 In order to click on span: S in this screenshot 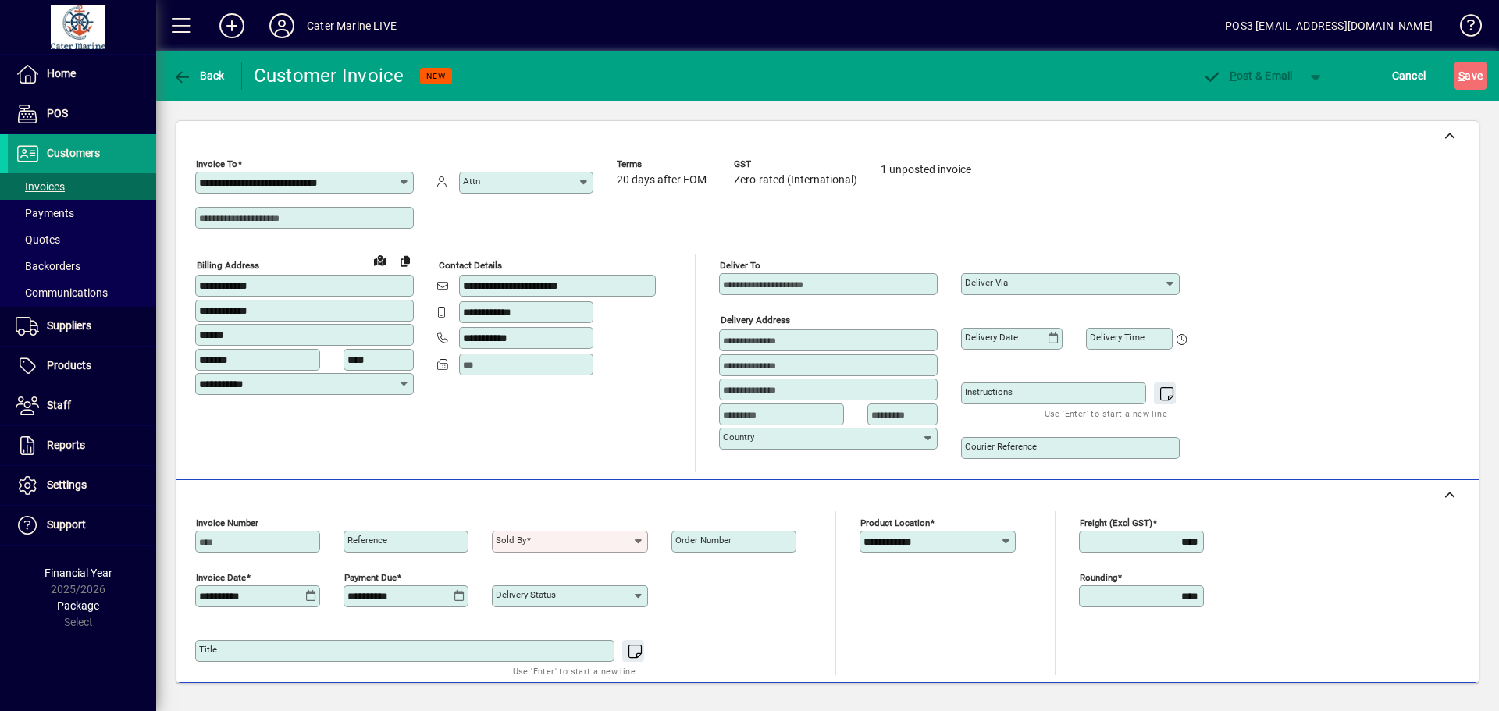, I will do `click(1461, 76)`.